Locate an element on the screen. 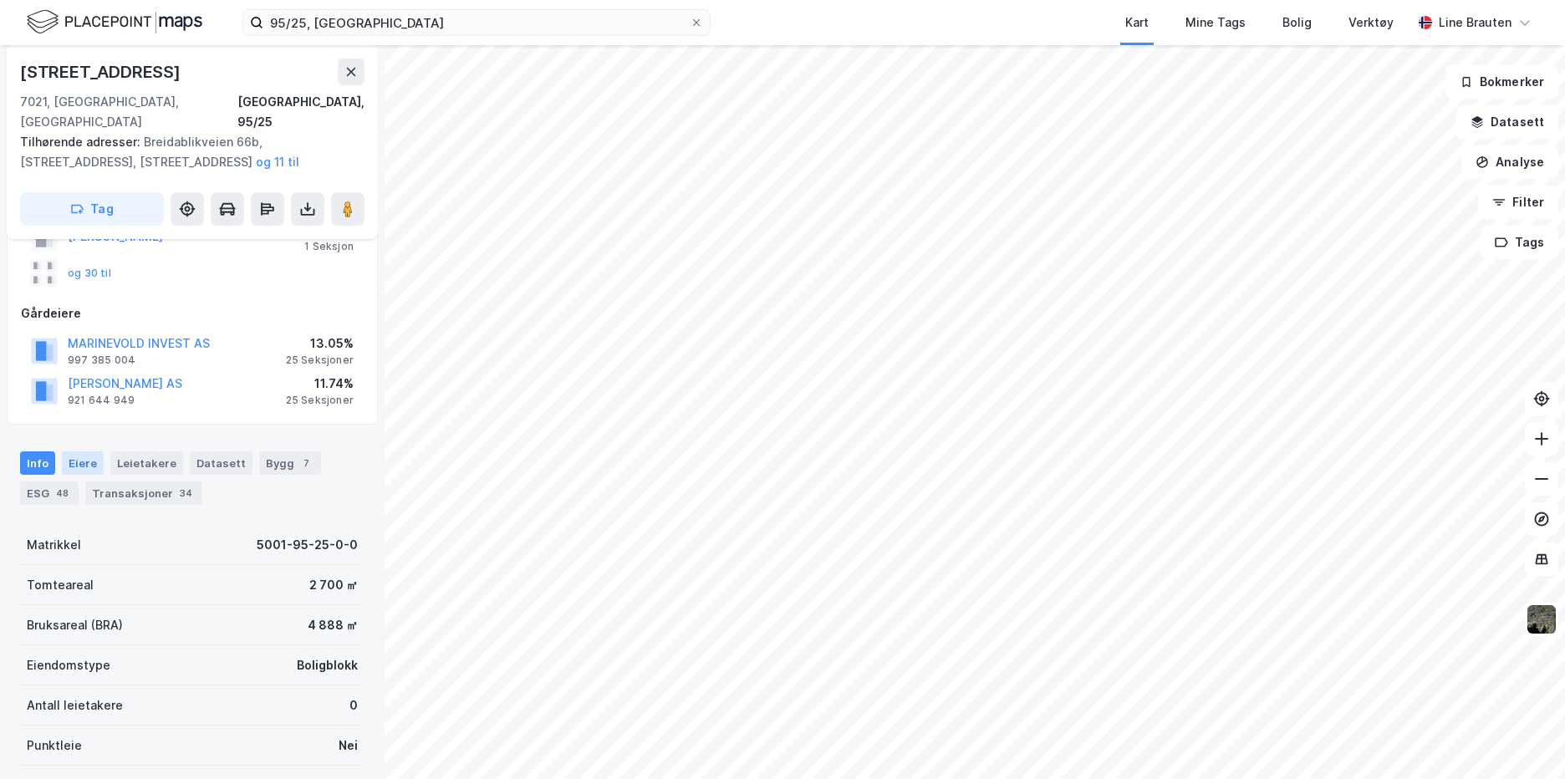 The image size is (1565, 779). div: Info is located at coordinates (38, 463).